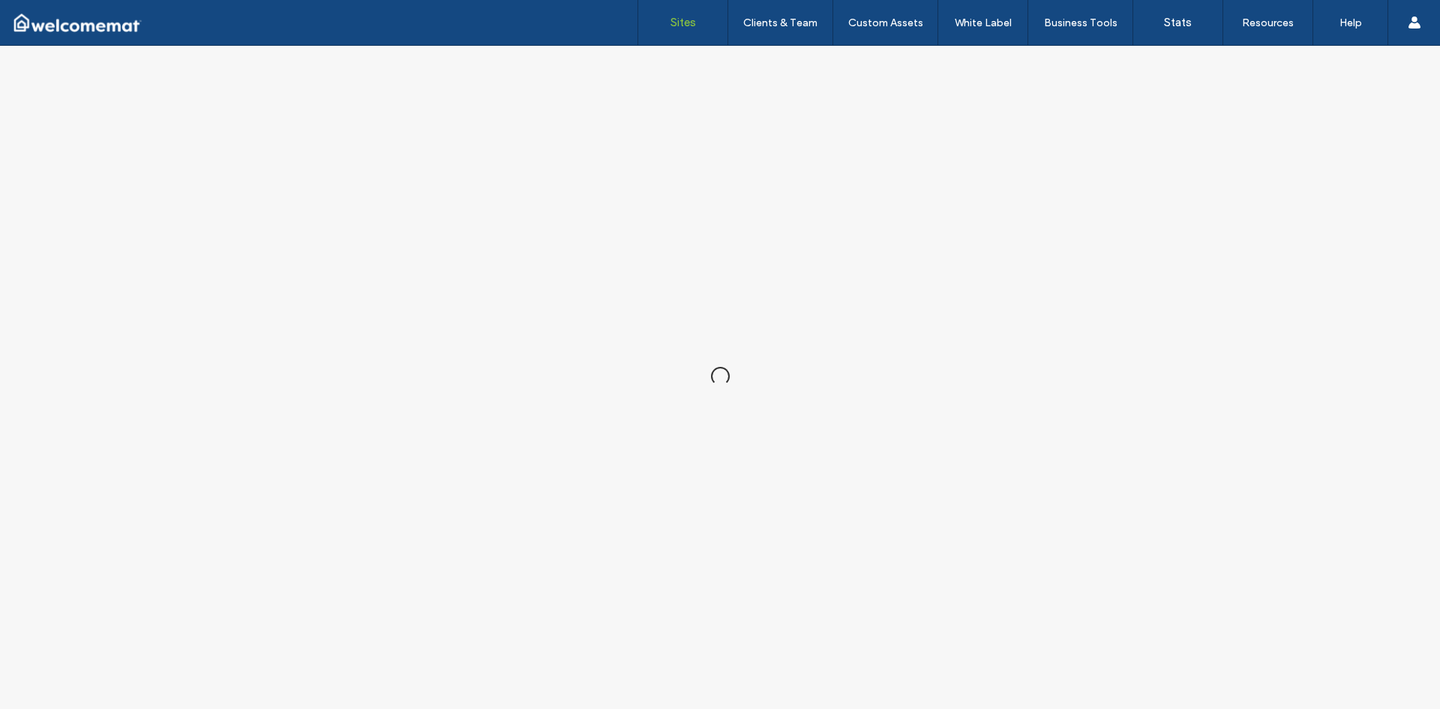  What do you see at coordinates (1081, 22) in the screenshot?
I see `label: Business Tools` at bounding box center [1081, 22].